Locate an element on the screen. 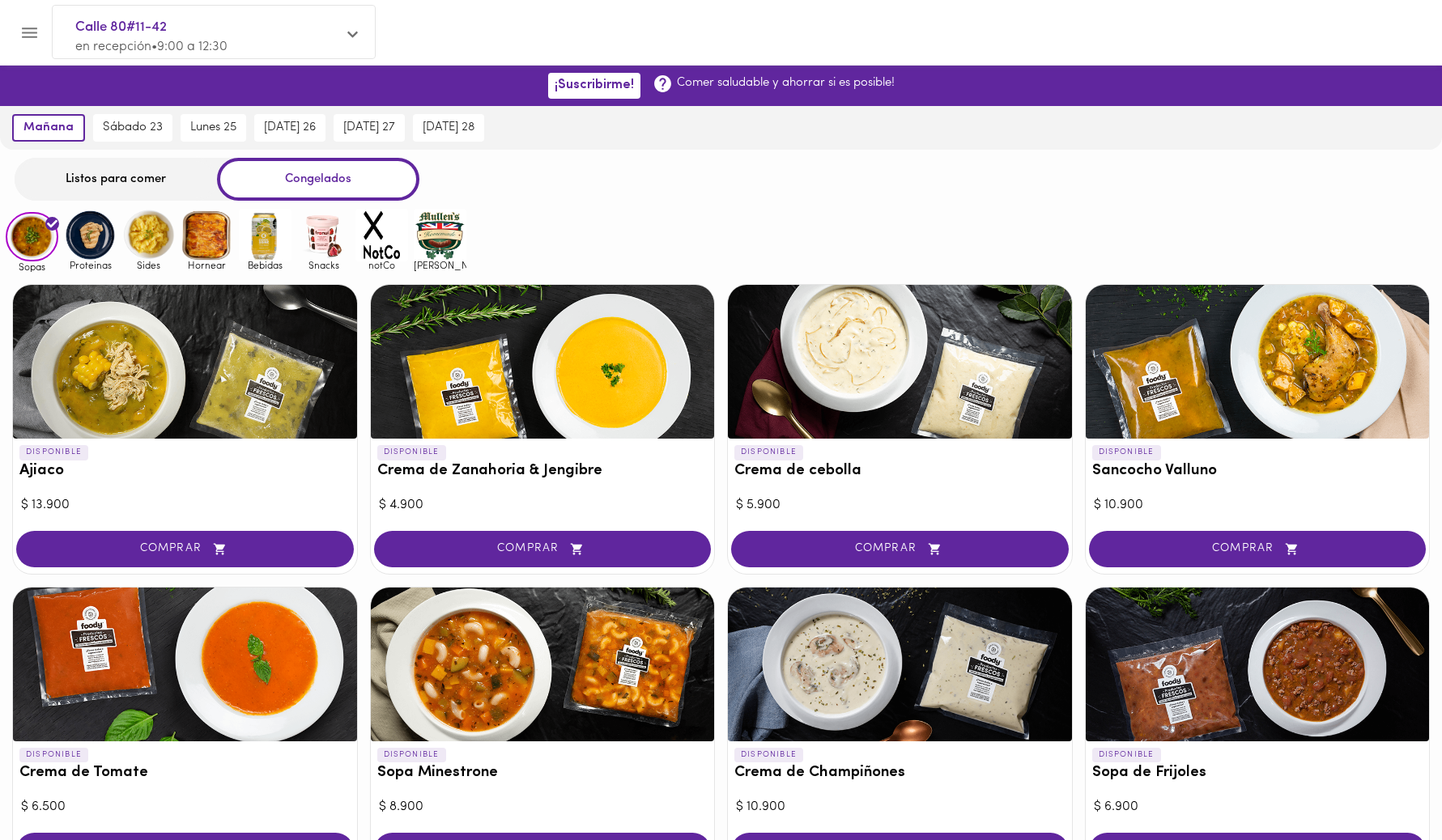  button: Menu is located at coordinates (30, 32).